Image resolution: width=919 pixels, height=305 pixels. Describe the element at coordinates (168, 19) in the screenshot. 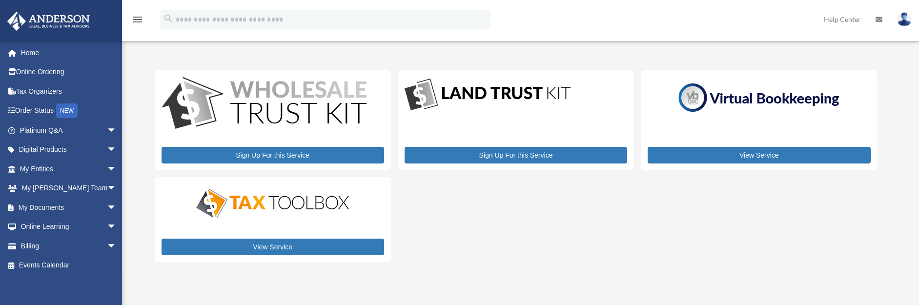

I see `i: search` at that location.